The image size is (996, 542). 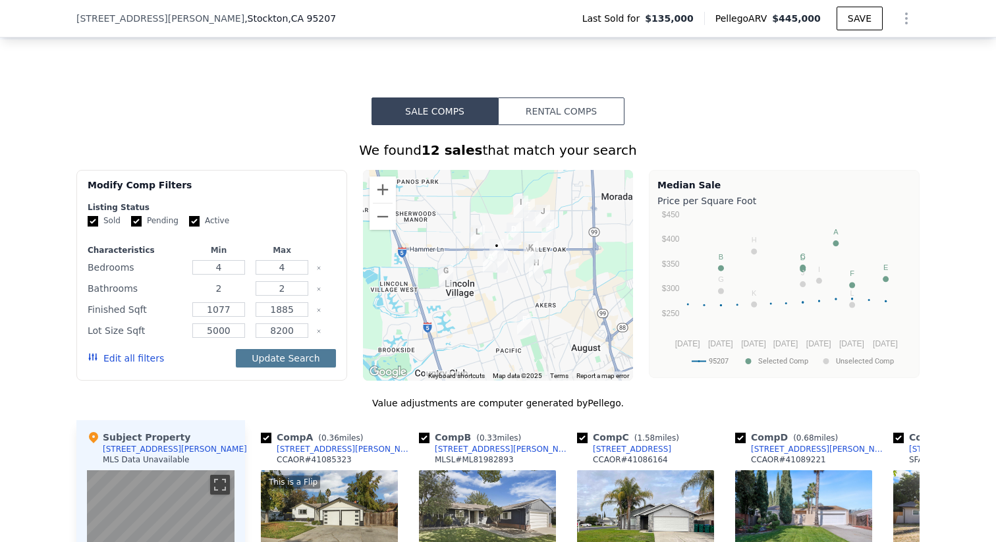 What do you see at coordinates (435, 111) in the screenshot?
I see `button: Sale Comps` at bounding box center [435, 111].